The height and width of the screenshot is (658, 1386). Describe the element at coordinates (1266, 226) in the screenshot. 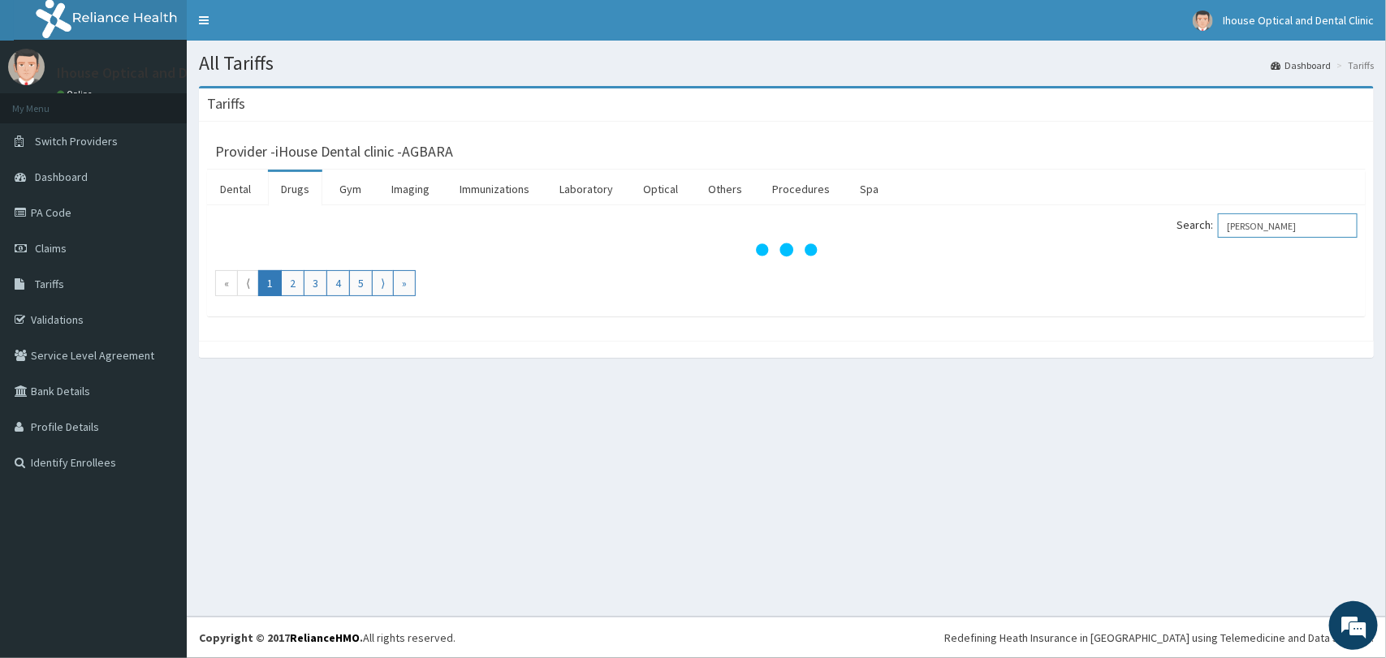

I see `label: Search:` at that location.